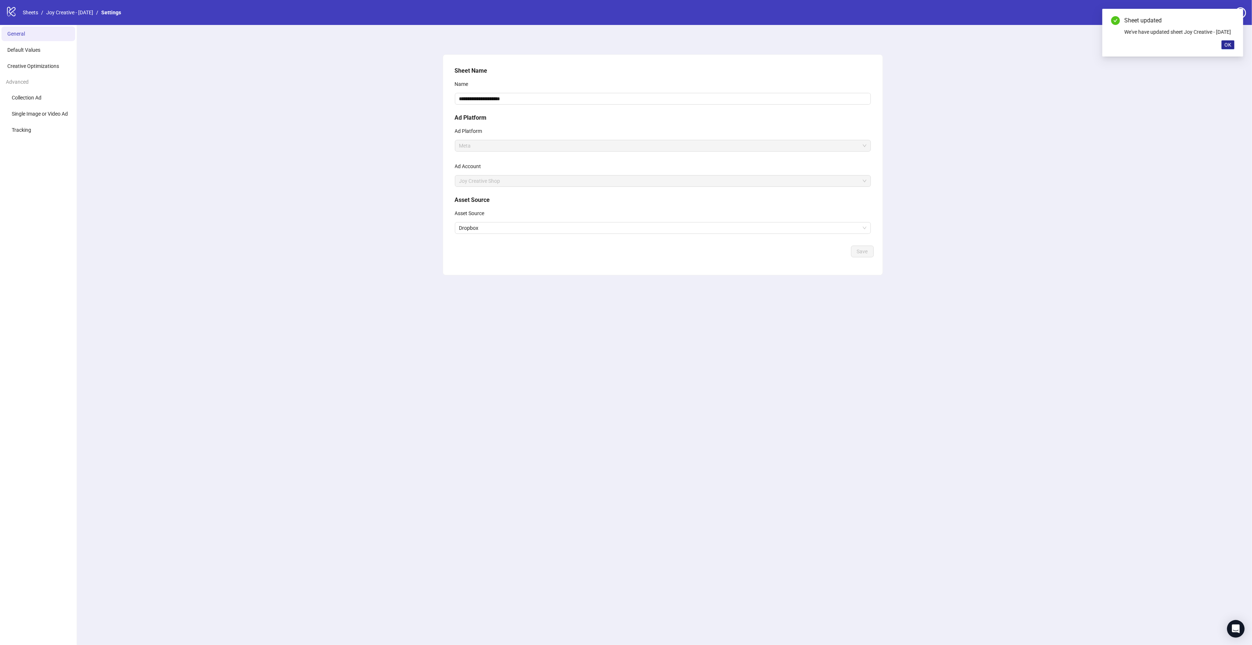  Describe the element at coordinates (24, 50) in the screenshot. I see `span: Default Values` at that location.